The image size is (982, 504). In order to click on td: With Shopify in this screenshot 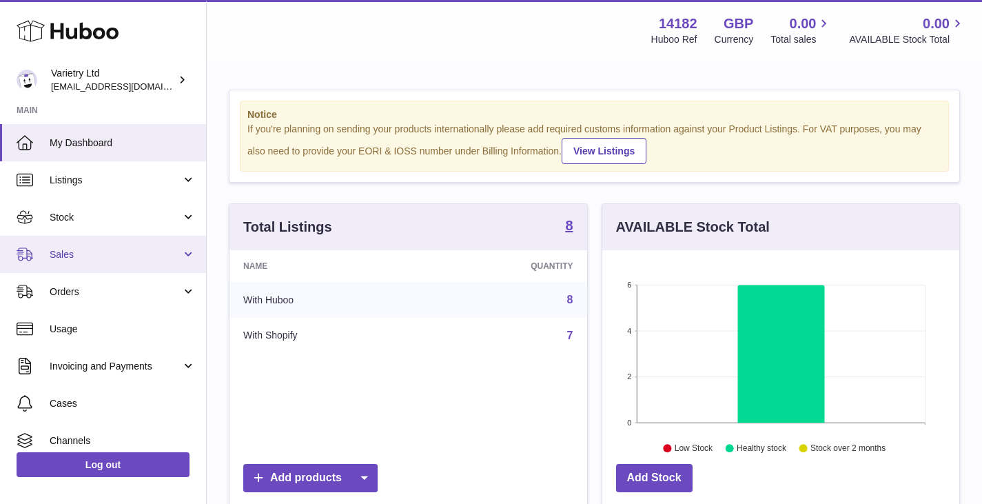, I will do `click(326, 336)`.